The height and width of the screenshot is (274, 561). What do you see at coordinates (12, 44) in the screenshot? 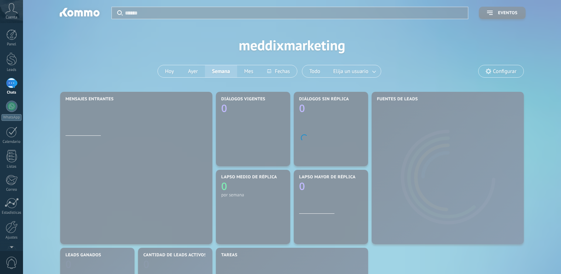
I see `div: Panel` at bounding box center [12, 44].